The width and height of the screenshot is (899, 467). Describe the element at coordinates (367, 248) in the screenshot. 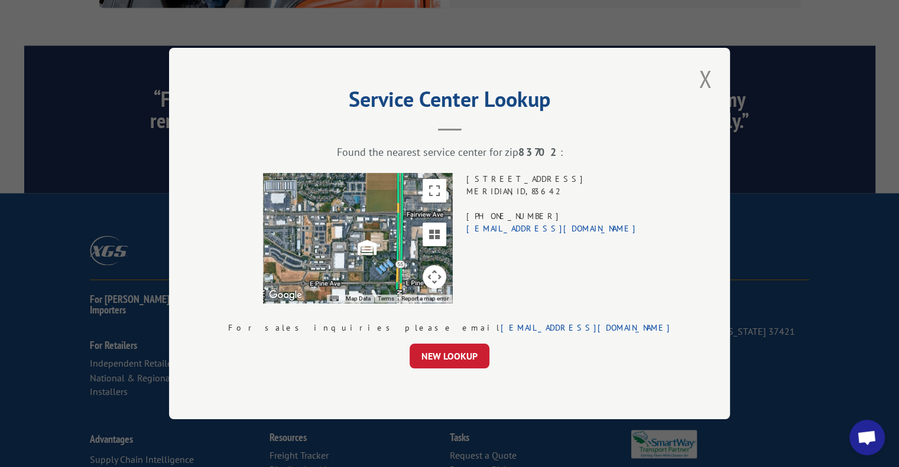

I see `img: svg%3E` at that location.